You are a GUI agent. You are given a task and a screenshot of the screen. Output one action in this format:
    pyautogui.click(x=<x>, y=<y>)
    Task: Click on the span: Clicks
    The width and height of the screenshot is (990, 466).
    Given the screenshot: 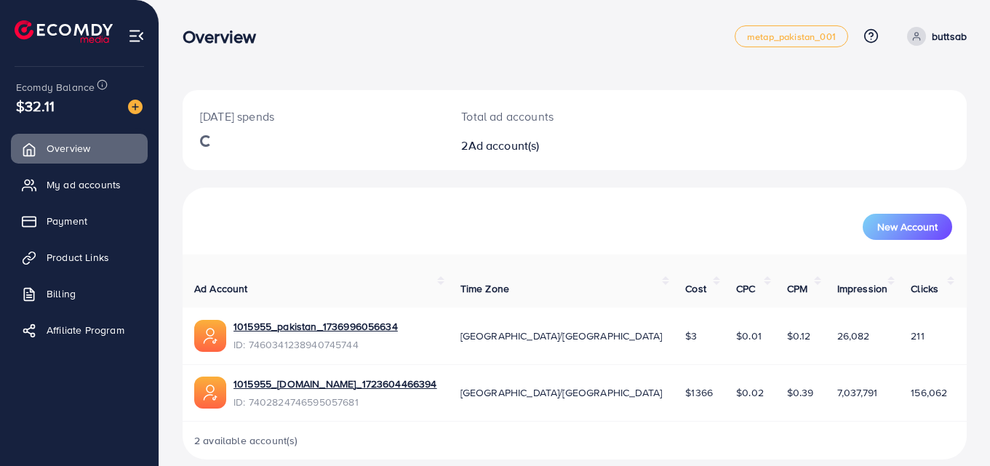 What is the action you would take?
    pyautogui.click(x=924, y=289)
    